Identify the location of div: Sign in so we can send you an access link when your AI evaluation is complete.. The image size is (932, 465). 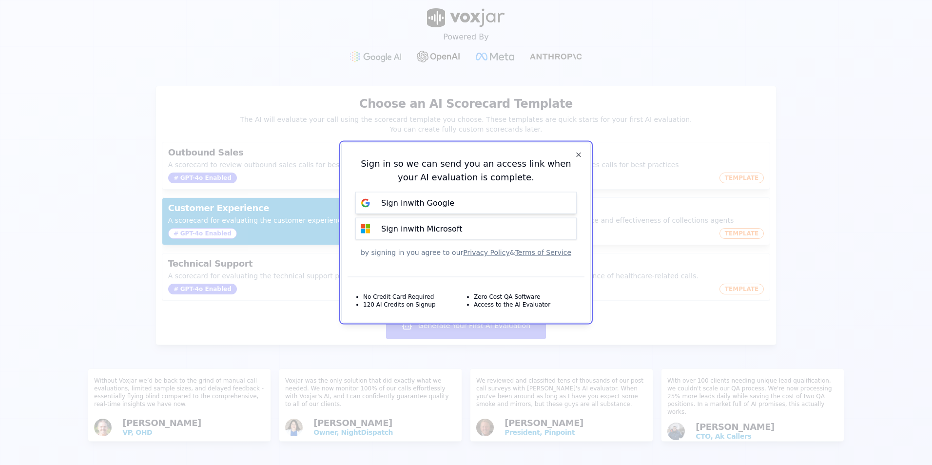
(466, 171).